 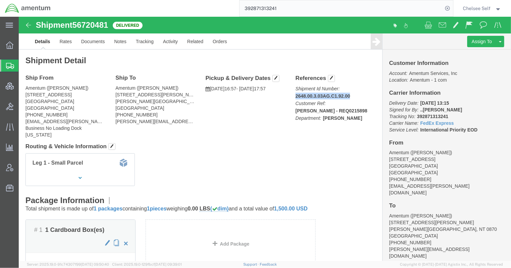 What do you see at coordinates (68, 264) in the screenshot?
I see `span: Server: 2025.19.0-91c74307f99` at bounding box center [68, 264].